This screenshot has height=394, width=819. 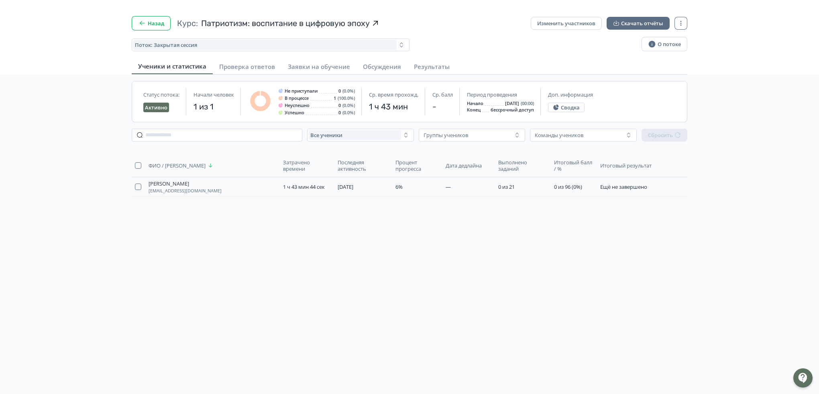 What do you see at coordinates (522, 166) in the screenshot?
I see `span: Выполнено заданий` at bounding box center [522, 166].